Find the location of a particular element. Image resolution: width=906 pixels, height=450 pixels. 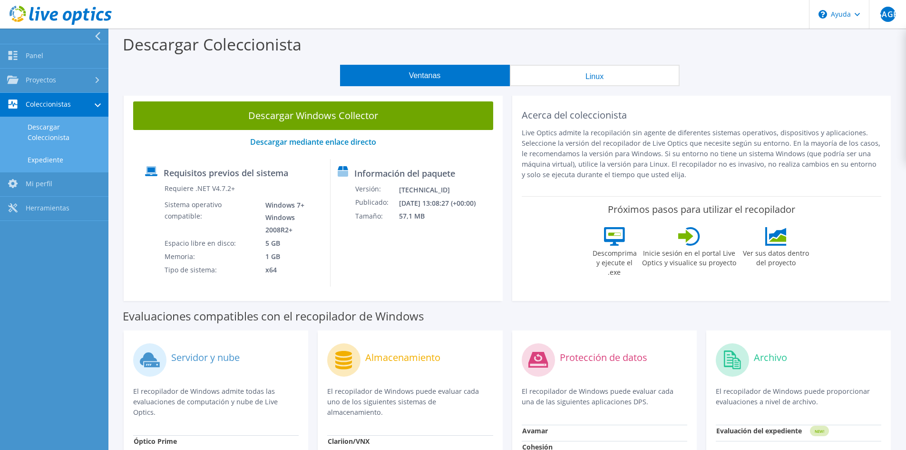

font: Herramientas is located at coordinates (48, 207).